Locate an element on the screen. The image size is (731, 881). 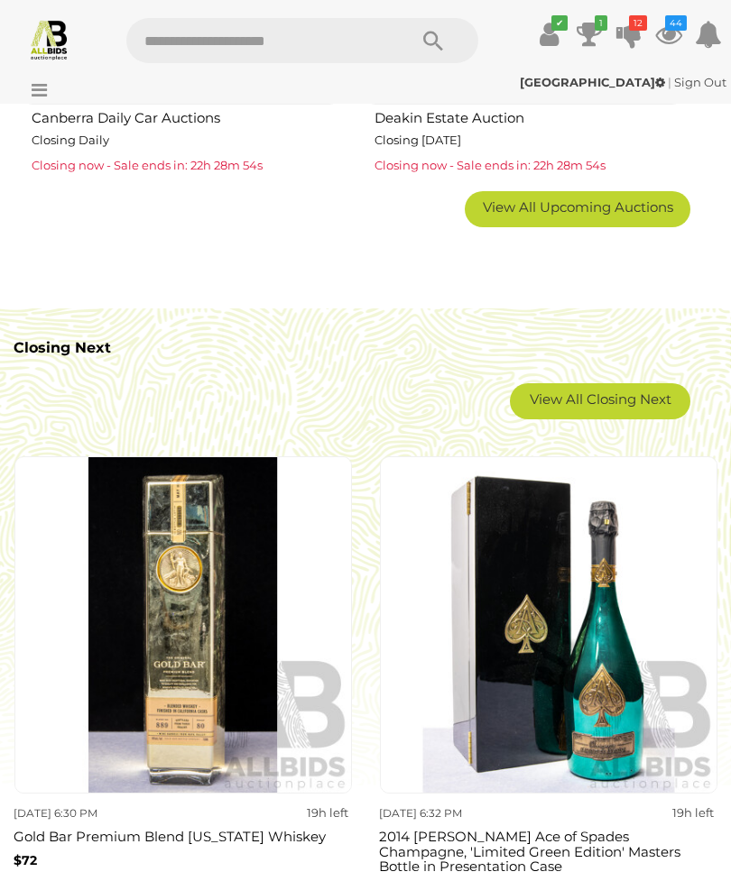
b: Closing Next is located at coordinates (62, 347).